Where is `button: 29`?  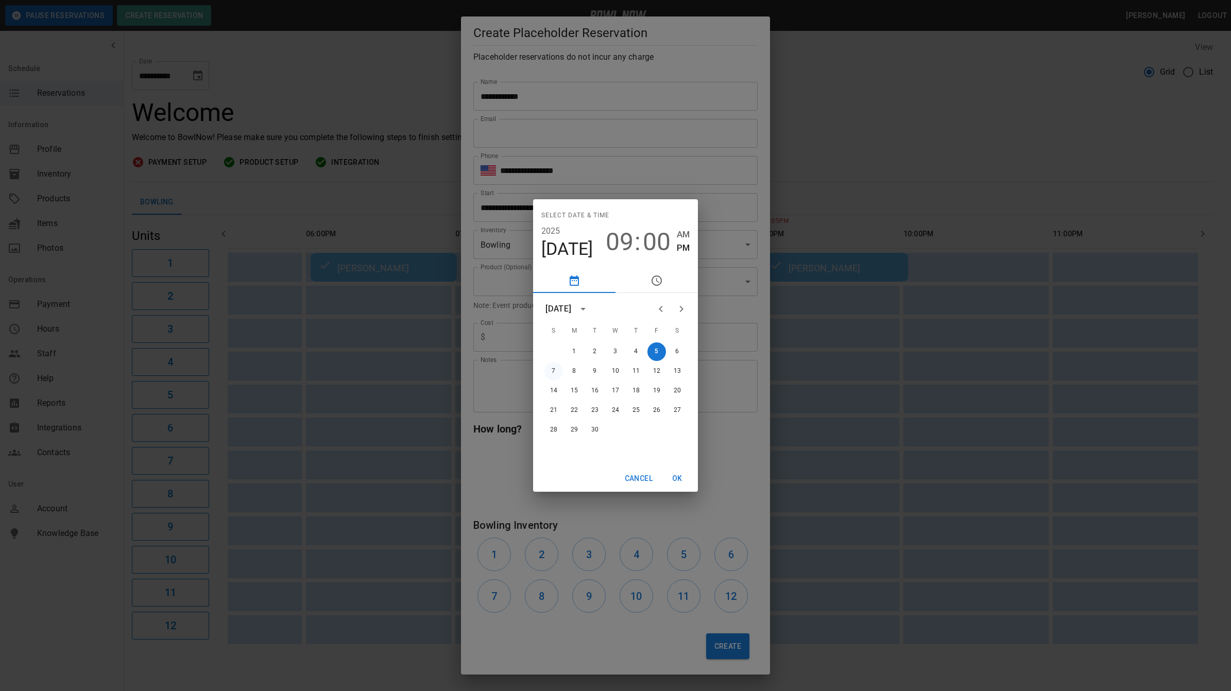 button: 29 is located at coordinates (574, 430).